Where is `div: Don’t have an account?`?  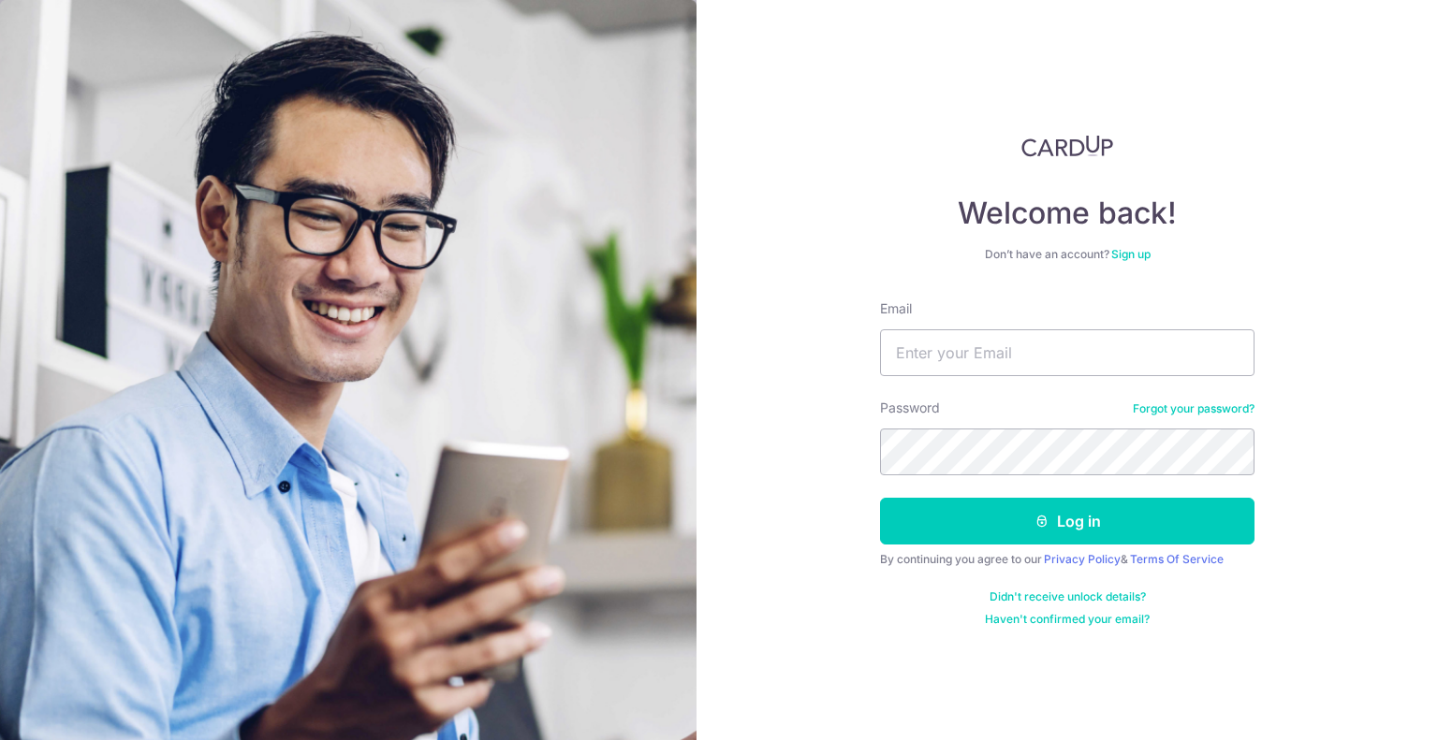
div: Don’t have an account? is located at coordinates (1067, 255).